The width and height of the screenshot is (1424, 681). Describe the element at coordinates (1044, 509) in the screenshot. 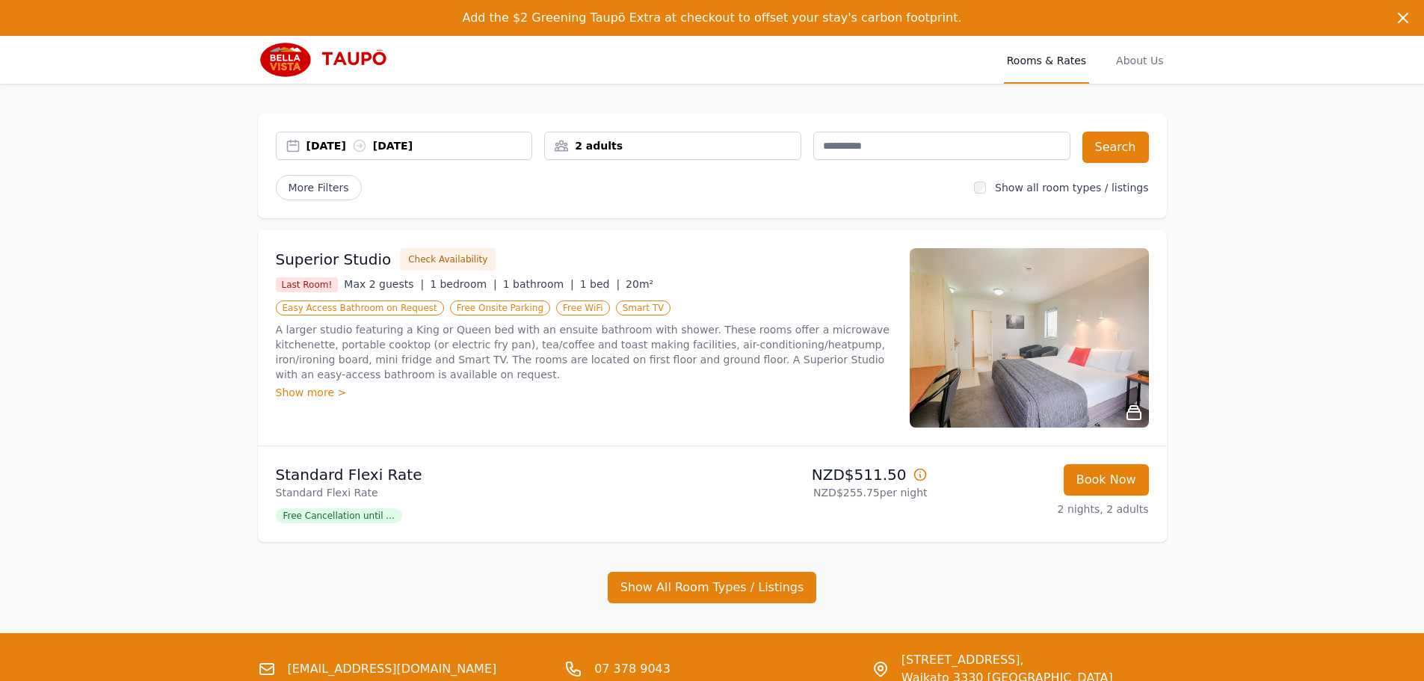

I see `p: 2 nights, 2 adults` at that location.